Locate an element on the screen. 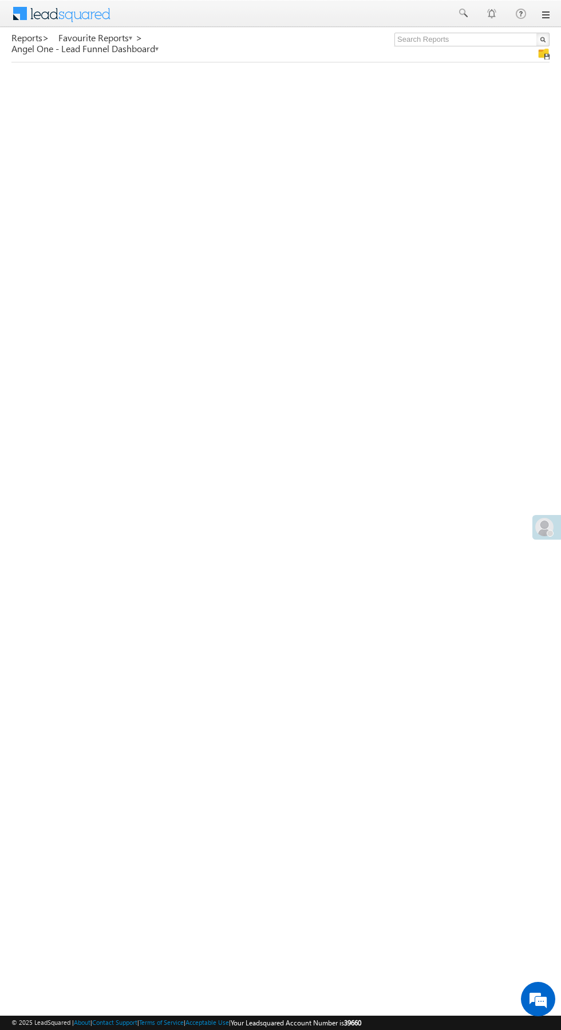 Image resolution: width=561 pixels, height=1030 pixels. img: Manage all your saved reports! is located at coordinates (544, 54).